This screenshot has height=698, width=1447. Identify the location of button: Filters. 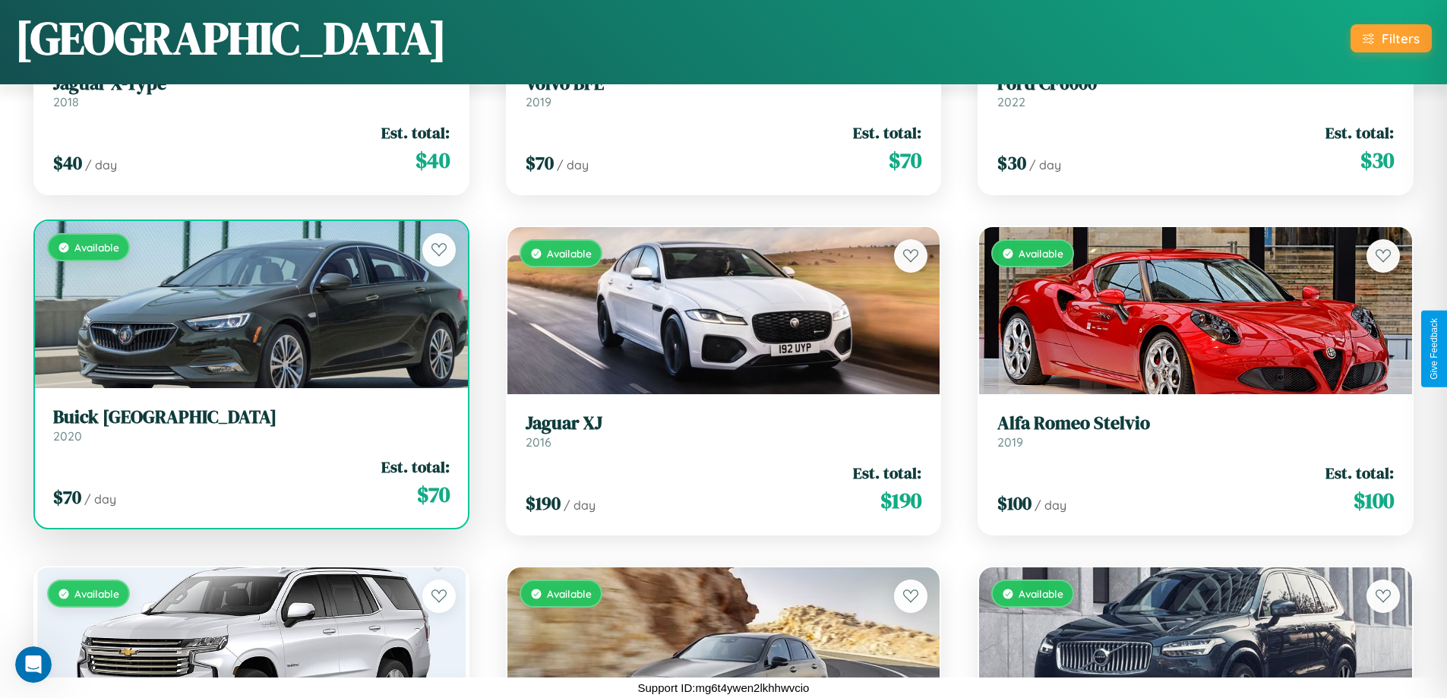
(1391, 38).